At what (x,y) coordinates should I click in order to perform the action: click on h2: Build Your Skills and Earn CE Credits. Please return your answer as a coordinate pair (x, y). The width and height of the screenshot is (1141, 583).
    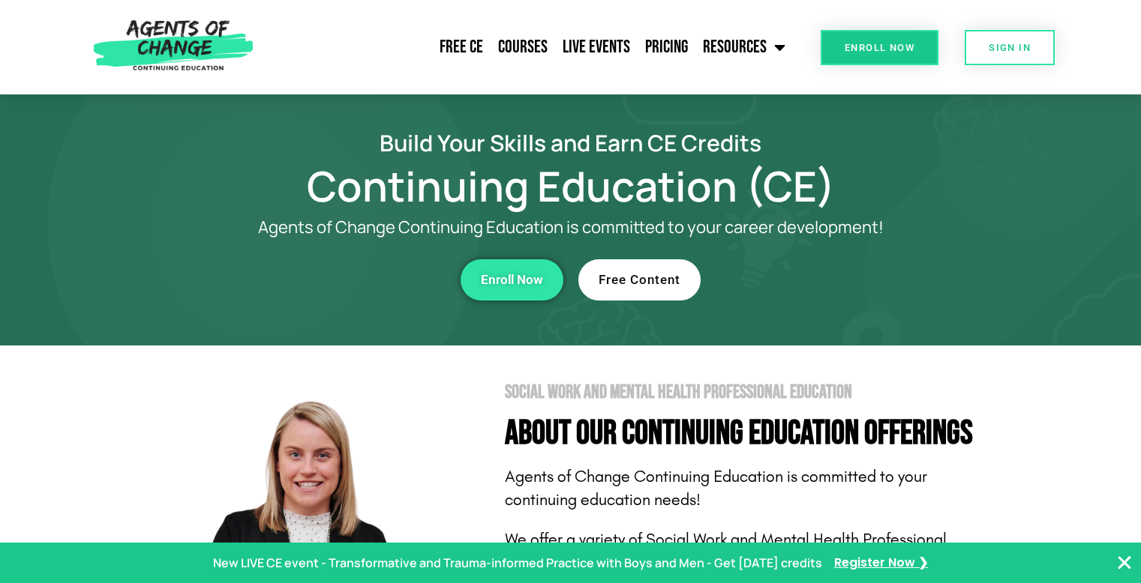
    Looking at the image, I should click on (571, 142).